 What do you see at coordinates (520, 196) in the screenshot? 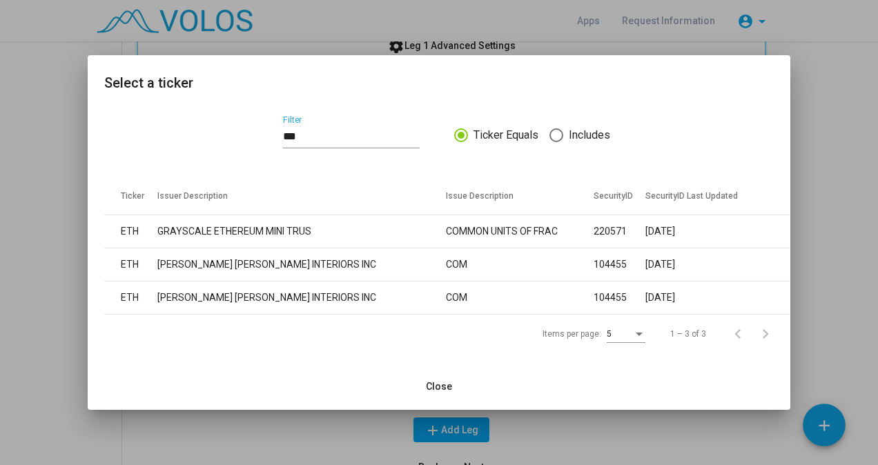
I see `th: Issue Description` at bounding box center [520, 196].